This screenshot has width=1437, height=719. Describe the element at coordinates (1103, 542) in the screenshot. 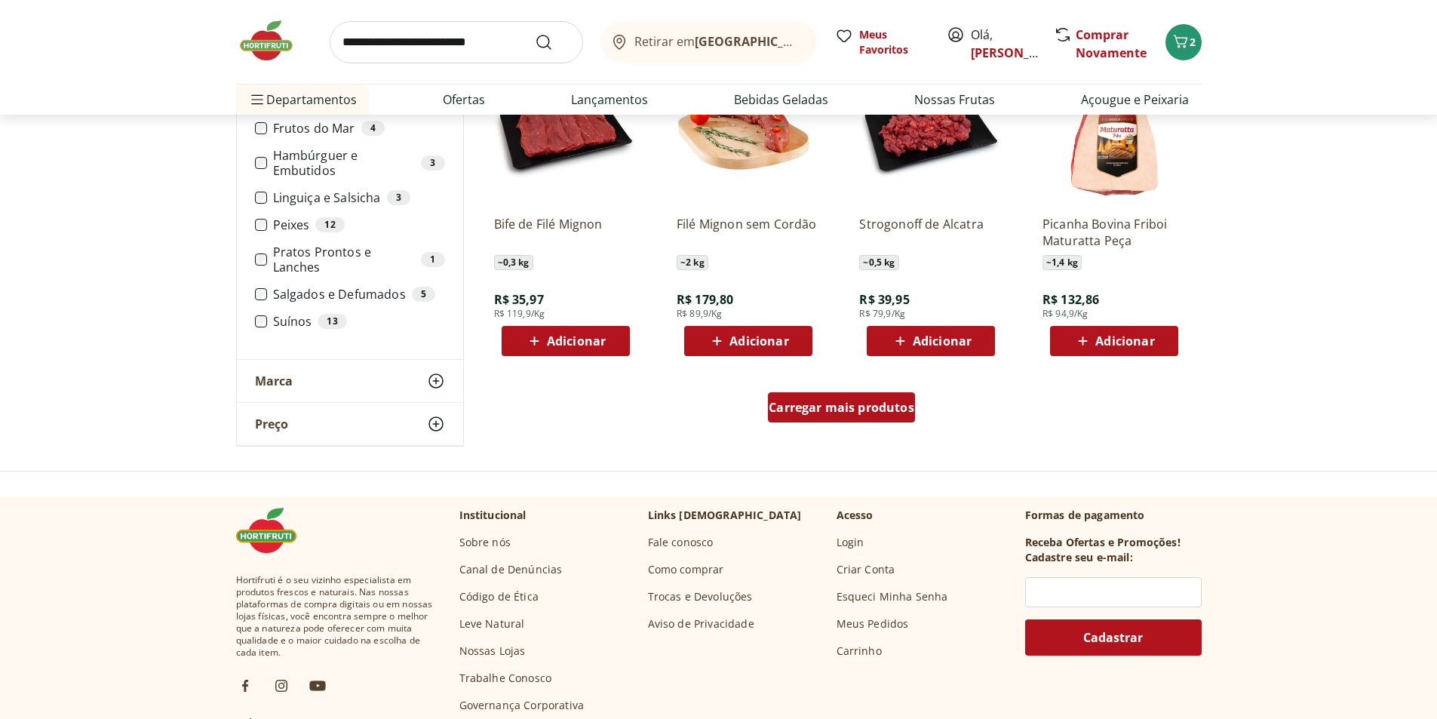

I see `h3: Receba Ofertas e Promoções!` at that location.